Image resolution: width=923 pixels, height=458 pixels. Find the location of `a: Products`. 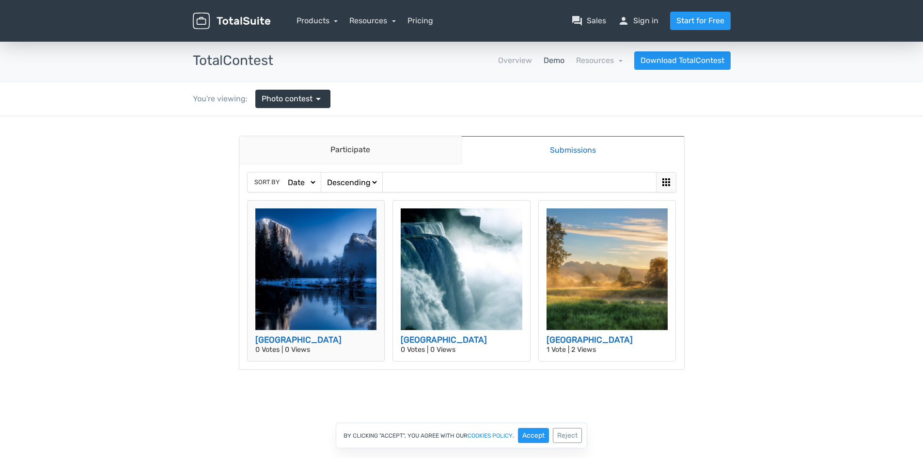

a: Products is located at coordinates (317, 20).